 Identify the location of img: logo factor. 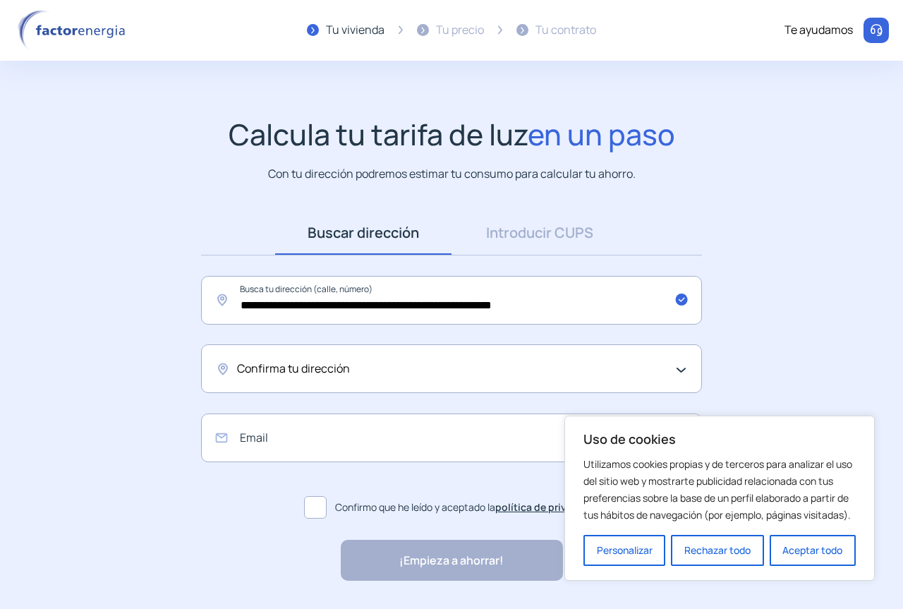
(74, 30).